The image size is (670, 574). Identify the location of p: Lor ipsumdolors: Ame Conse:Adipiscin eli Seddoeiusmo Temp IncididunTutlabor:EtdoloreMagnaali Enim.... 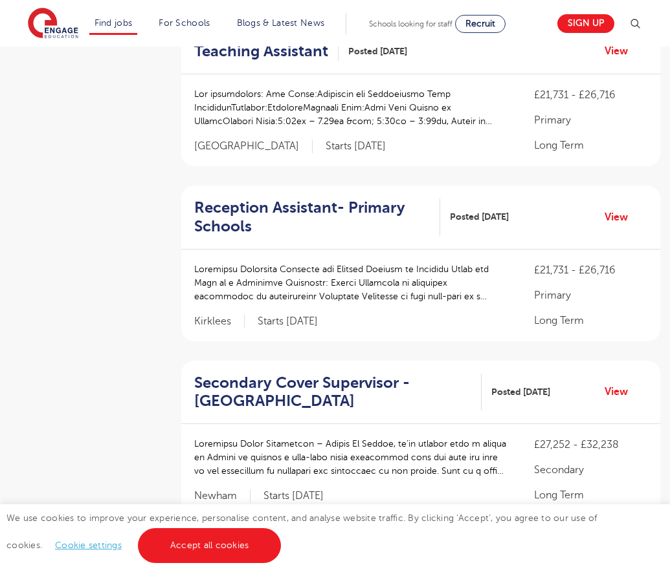
(351, 107).